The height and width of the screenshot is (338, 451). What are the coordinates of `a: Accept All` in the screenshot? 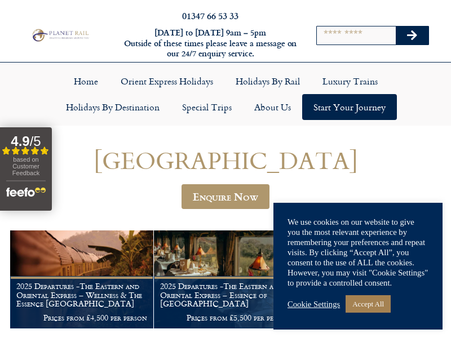 It's located at (368, 304).